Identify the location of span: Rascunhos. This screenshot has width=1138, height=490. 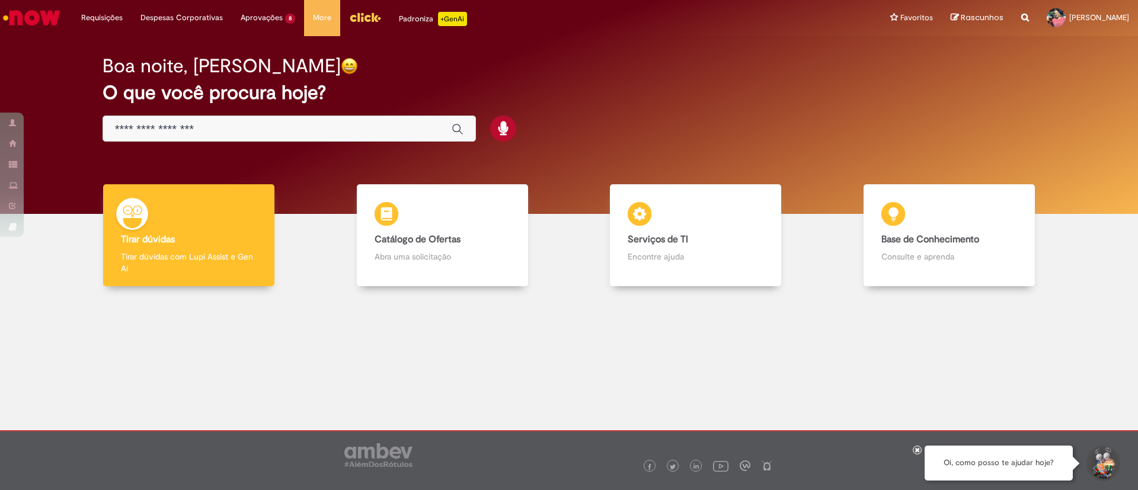
(982, 17).